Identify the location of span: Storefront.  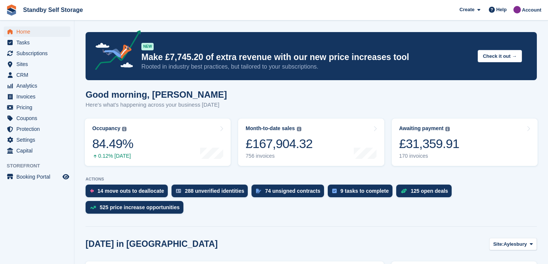
(40, 166).